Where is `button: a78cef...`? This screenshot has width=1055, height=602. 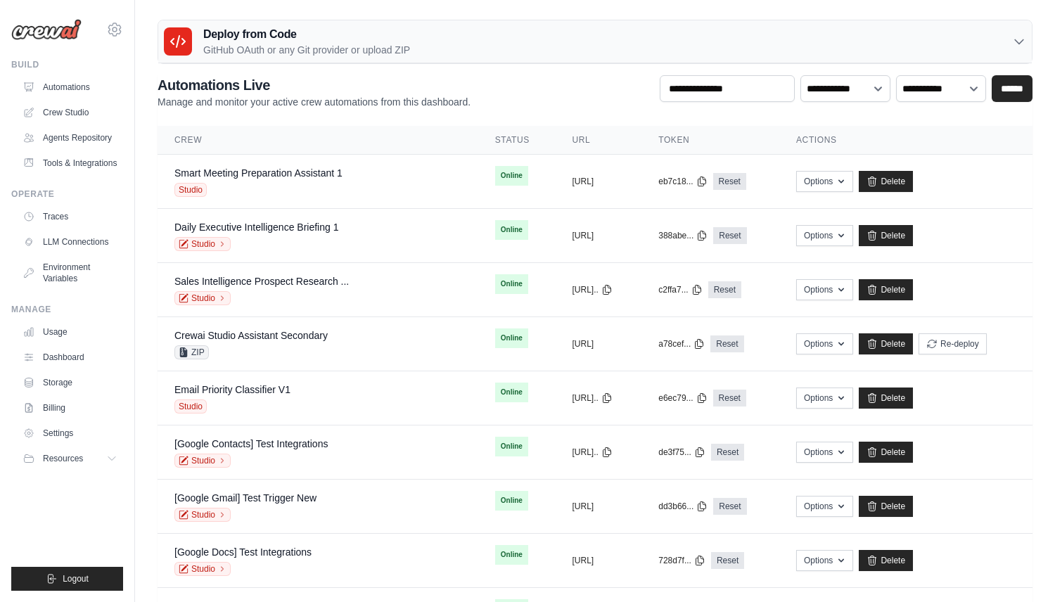 button: a78cef... is located at coordinates (681, 344).